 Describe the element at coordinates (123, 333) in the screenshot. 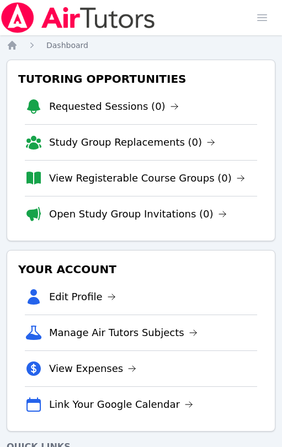

I see `a: Manage Air Tutors Subjects` at that location.